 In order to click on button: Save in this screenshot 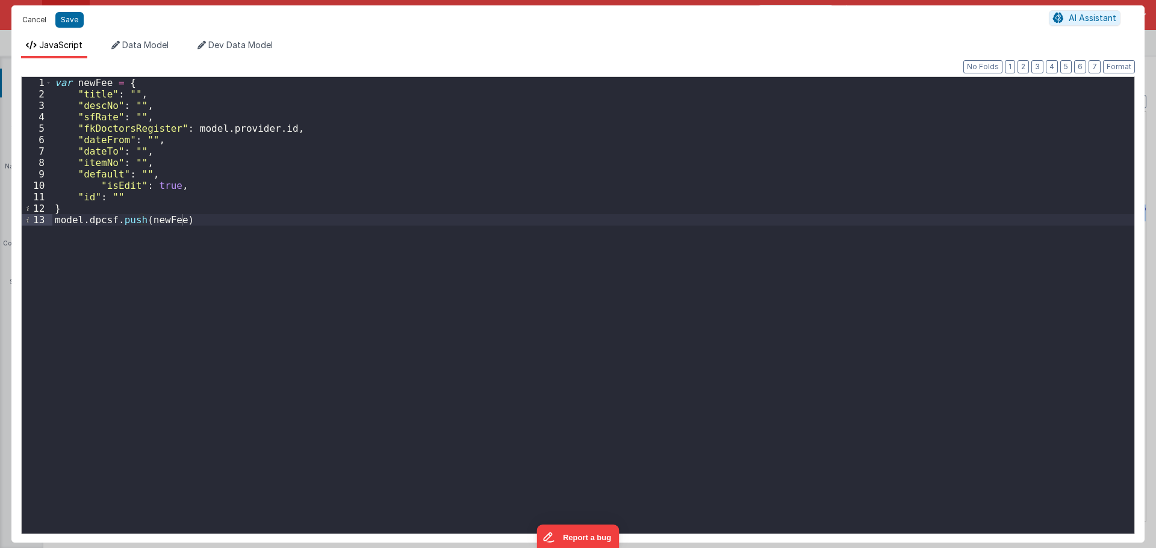, I will do `click(69, 20)`.